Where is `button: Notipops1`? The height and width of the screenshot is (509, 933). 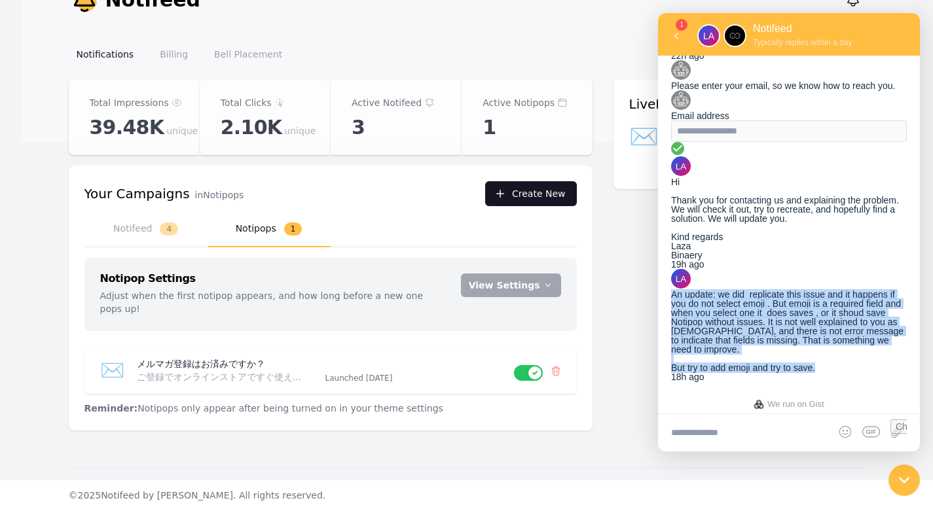
button: Notipops1 is located at coordinates (269, 229).